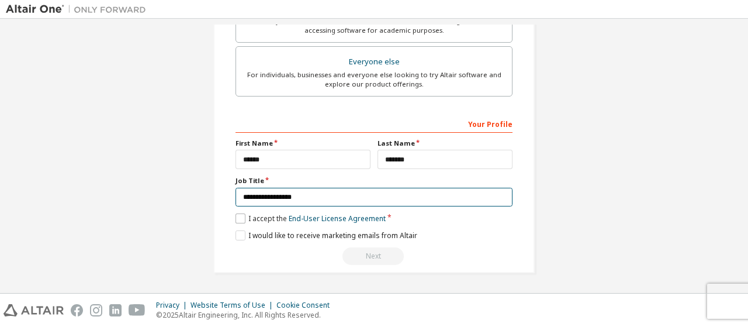  I want to click on div: For faculty & administrators of academic institutions administering students and accessing softwa..., so click(374, 26).